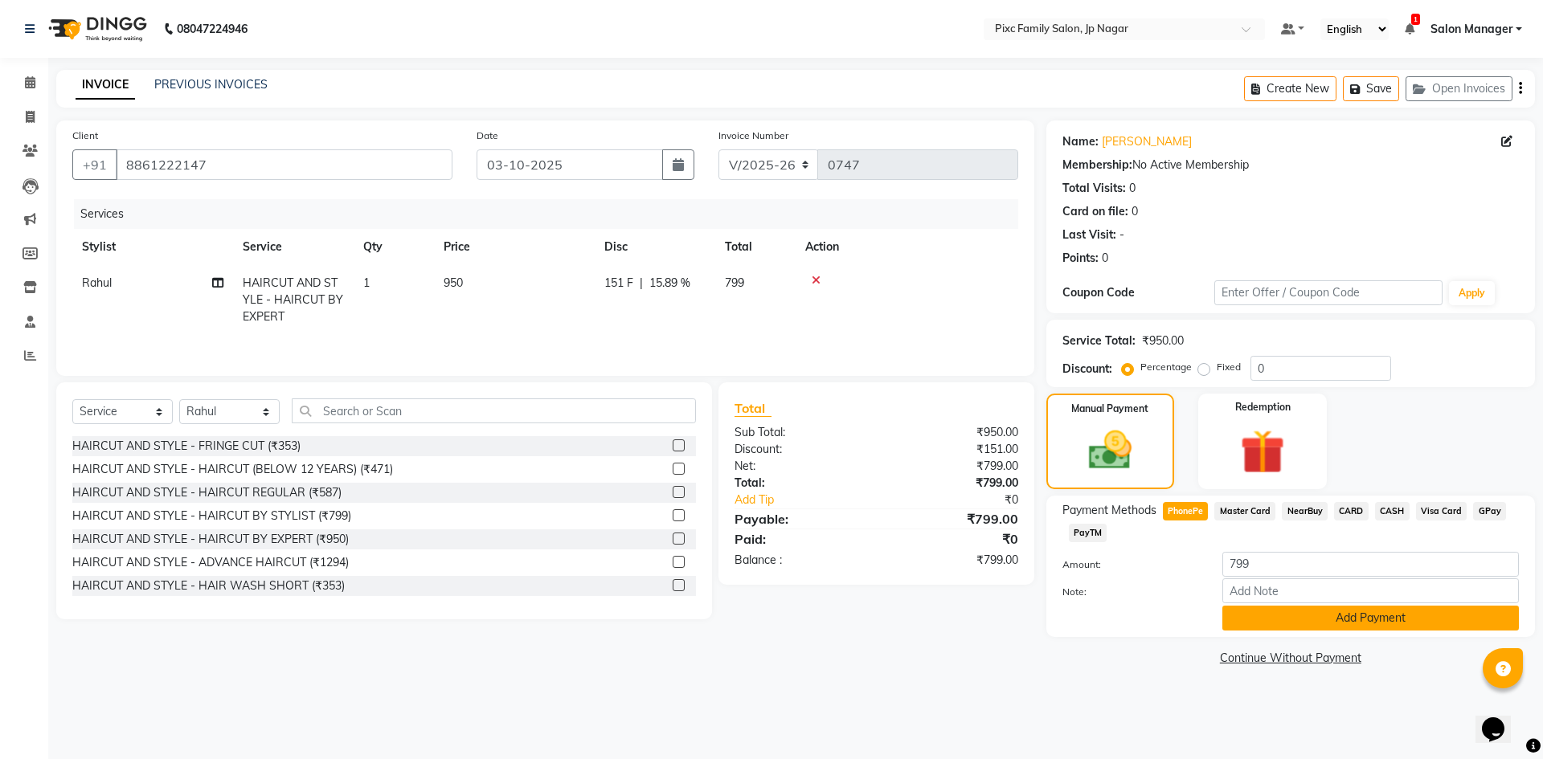 Image resolution: width=1543 pixels, height=759 pixels. What do you see at coordinates (1110, 409) in the screenshot?
I see `label: Manual Payment` at bounding box center [1110, 409].